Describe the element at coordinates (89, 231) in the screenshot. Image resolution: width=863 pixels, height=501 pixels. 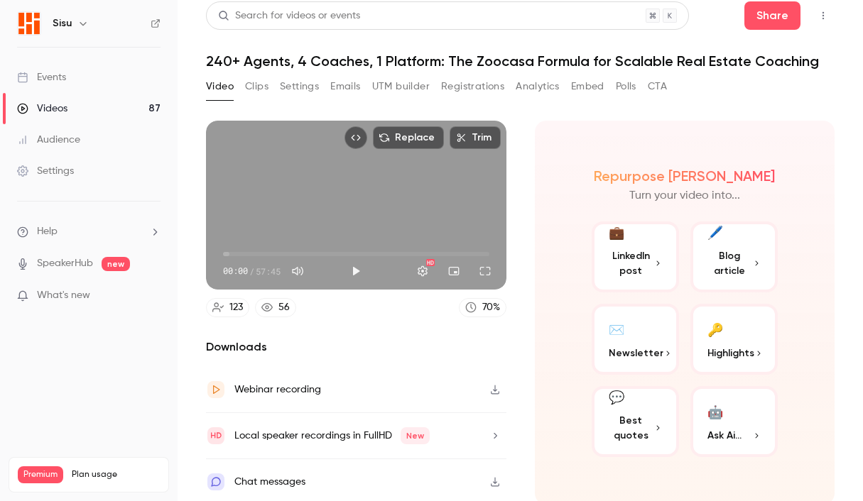
I see `li: help-dropdown-opener` at that location.